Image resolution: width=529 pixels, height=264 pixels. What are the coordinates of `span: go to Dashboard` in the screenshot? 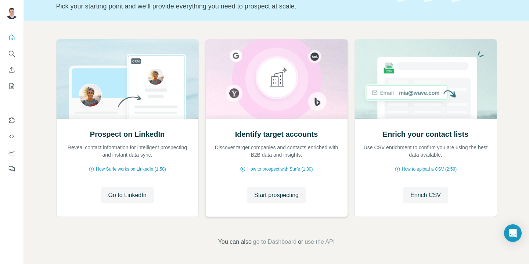 It's located at (275, 242).